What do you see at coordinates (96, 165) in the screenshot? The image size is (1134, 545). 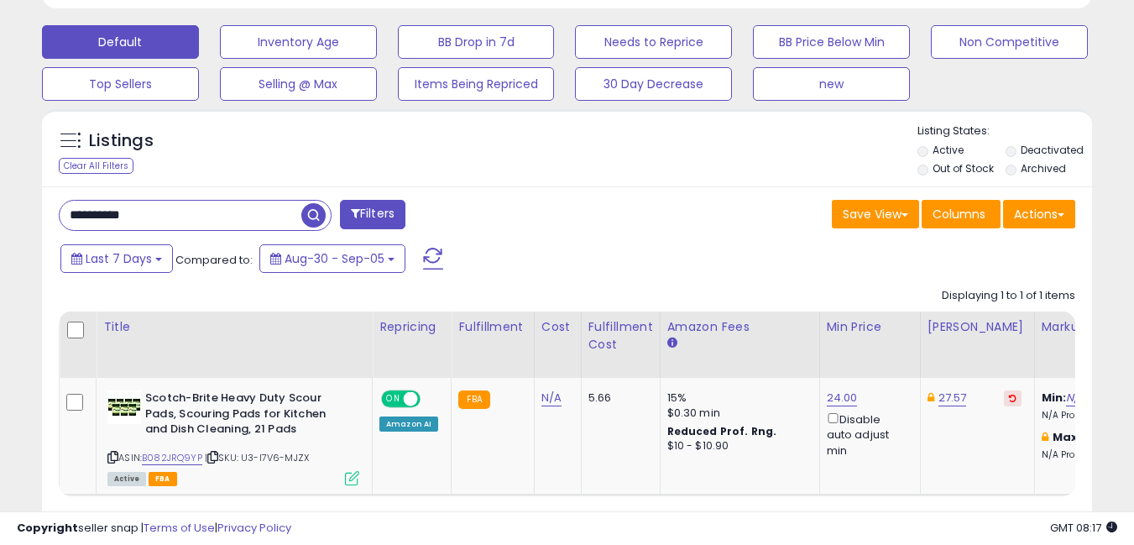 I see `div: Clear All Filters` at bounding box center [96, 165].